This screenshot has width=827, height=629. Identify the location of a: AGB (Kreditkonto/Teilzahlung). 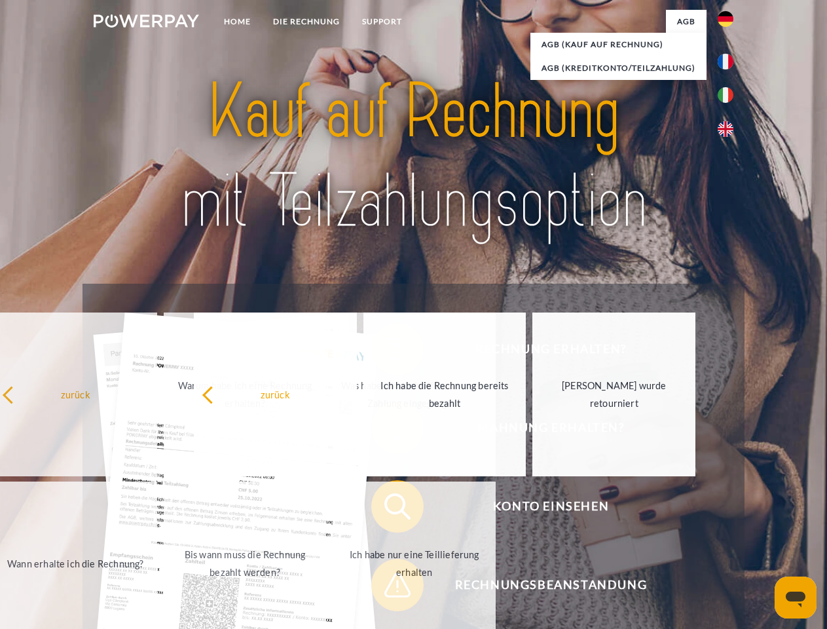
(618, 68).